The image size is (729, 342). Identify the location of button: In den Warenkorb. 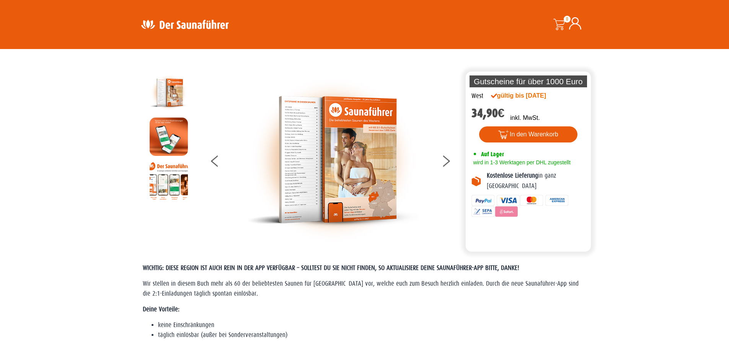
(528, 134).